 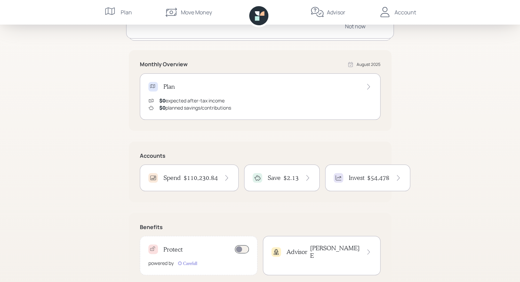 I want to click on div: Plan, so click(x=126, y=12).